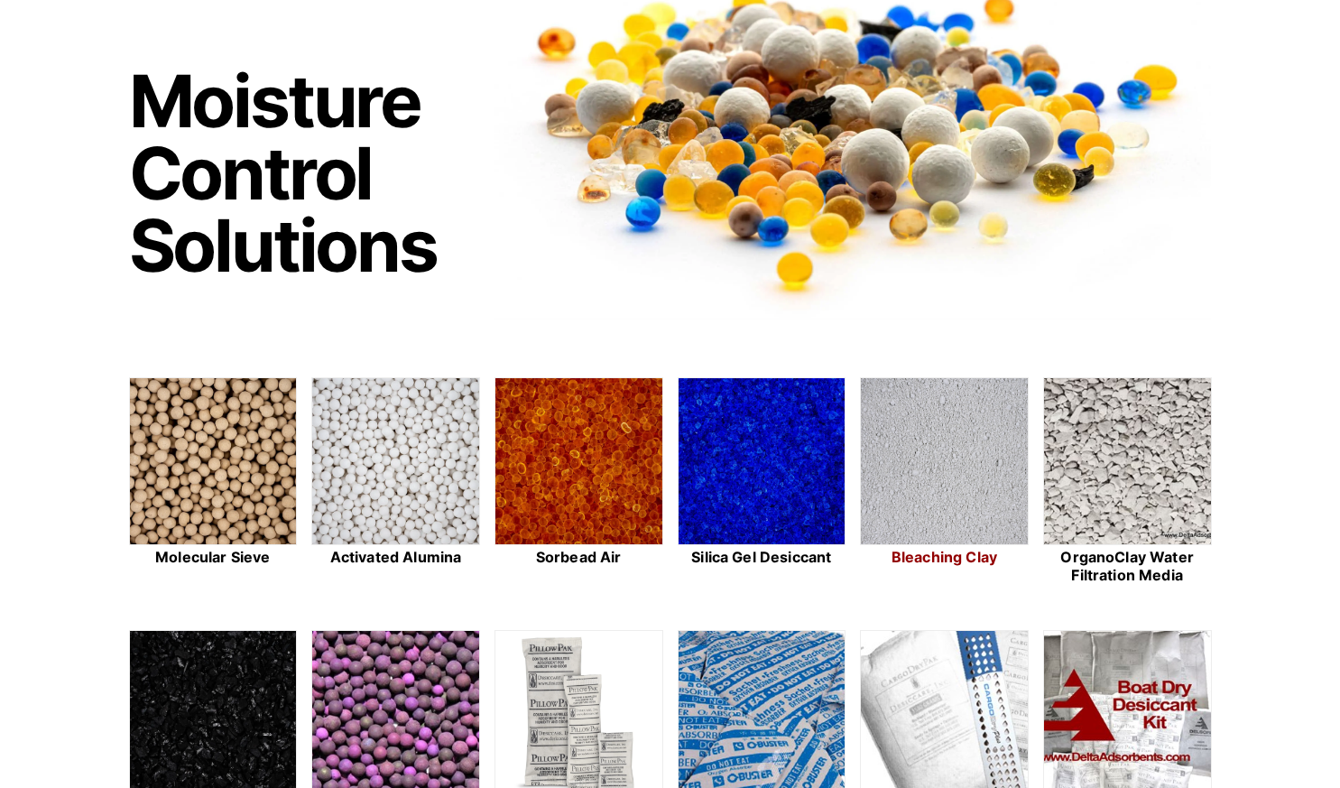 This screenshot has width=1340, height=788. What do you see at coordinates (1127, 566) in the screenshot?
I see `h2: OrganoClay Water Filtration Media` at bounding box center [1127, 566].